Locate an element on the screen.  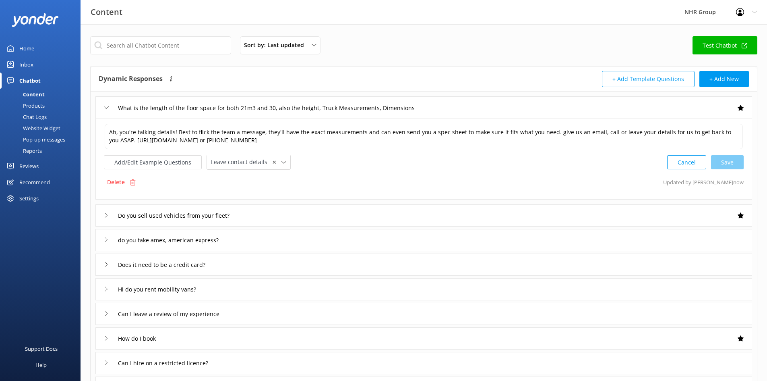
div: Website Widget is located at coordinates (33, 128).